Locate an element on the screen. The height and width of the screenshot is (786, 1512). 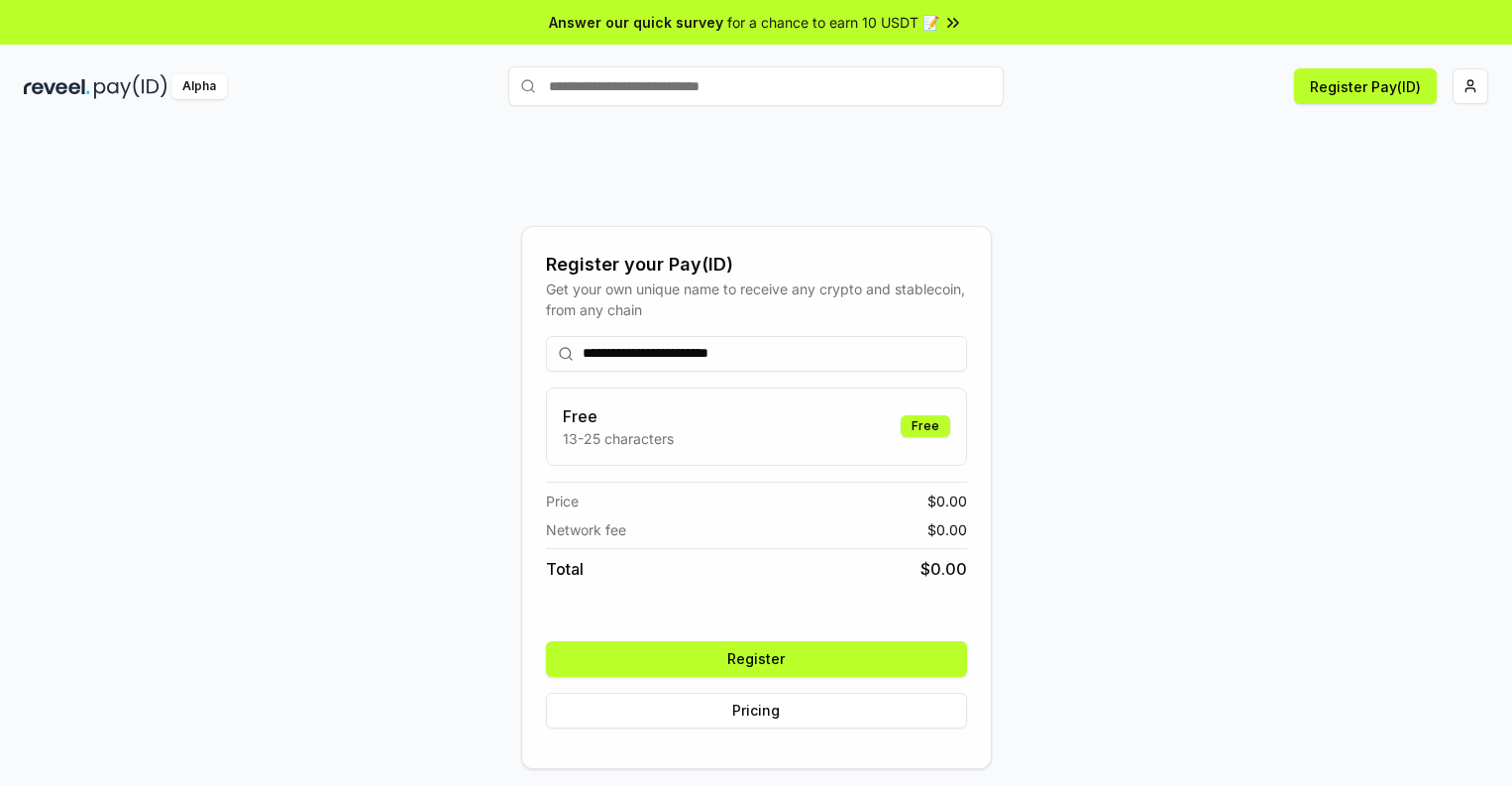
button: Register Pay(ID) is located at coordinates (1365, 86).